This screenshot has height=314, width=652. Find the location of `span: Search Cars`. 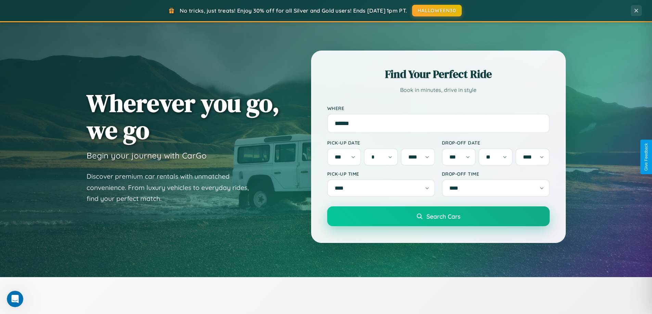

span: Search Cars is located at coordinates (443, 217).